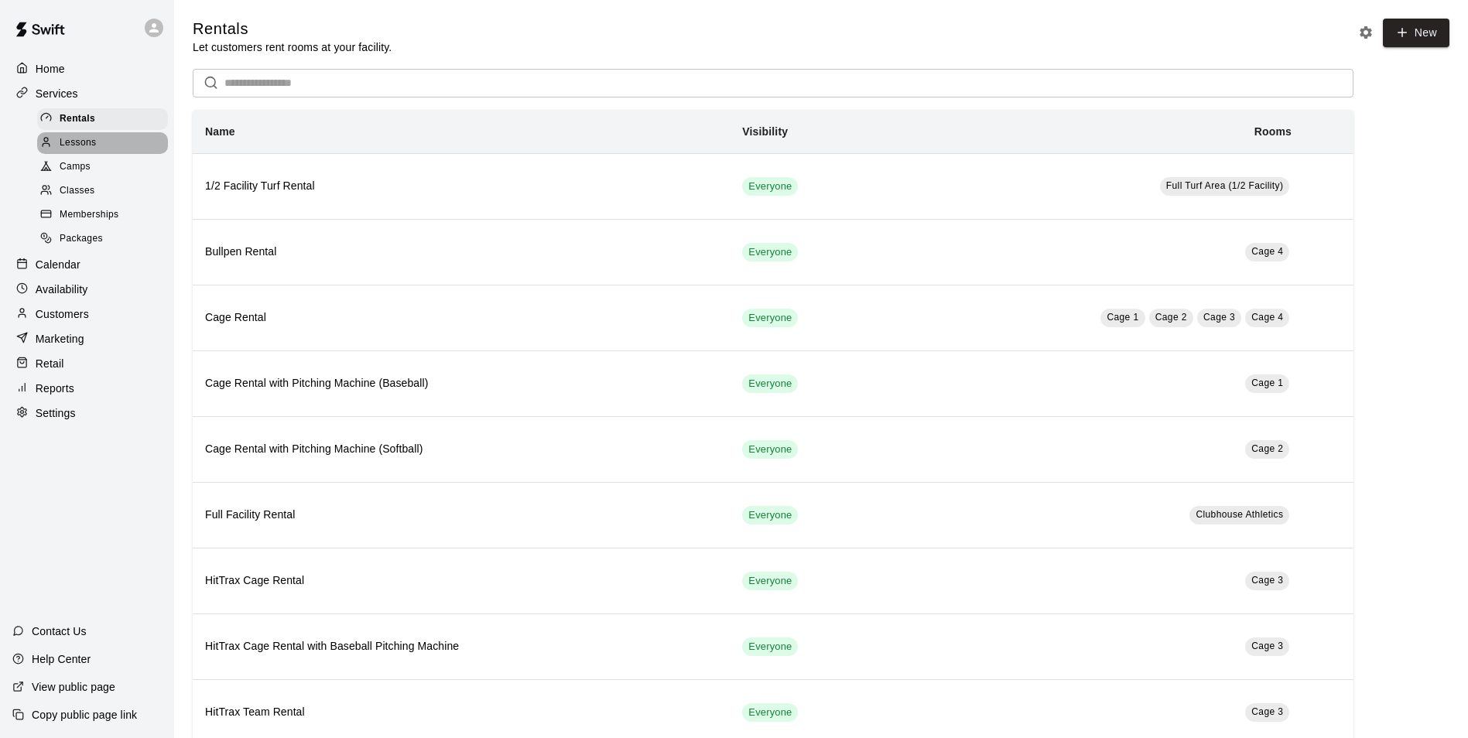 Image resolution: width=1468 pixels, height=738 pixels. Describe the element at coordinates (87, 339) in the screenshot. I see `a: Marketing` at that location.